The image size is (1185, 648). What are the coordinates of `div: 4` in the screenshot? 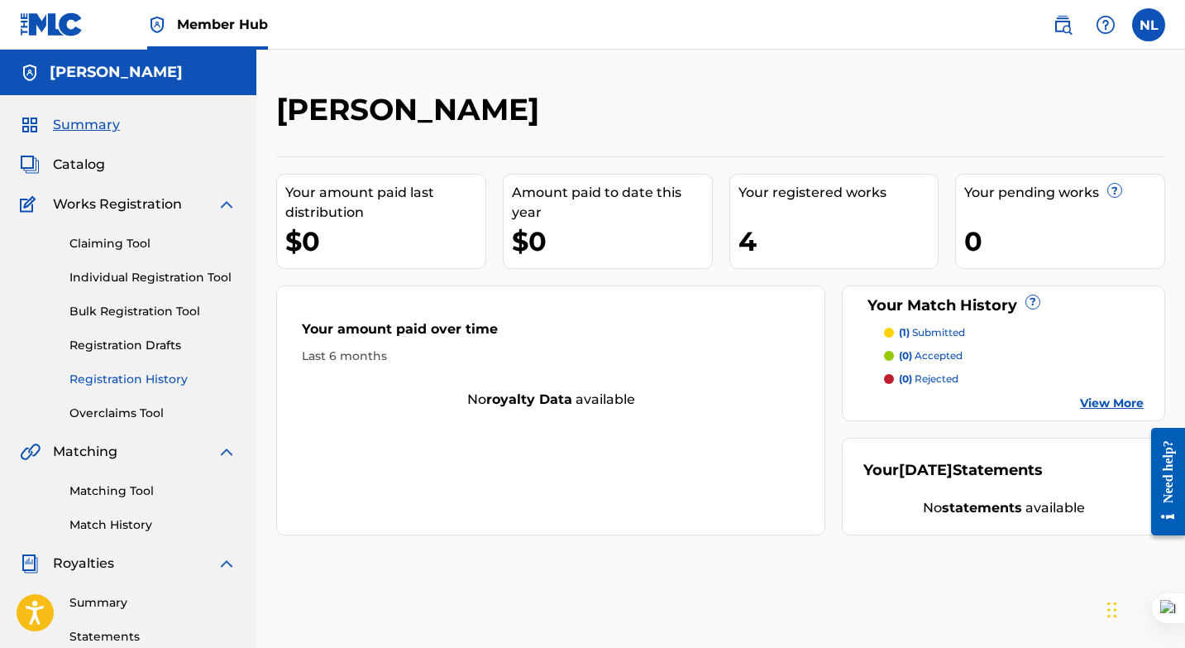 It's located at (839, 241).